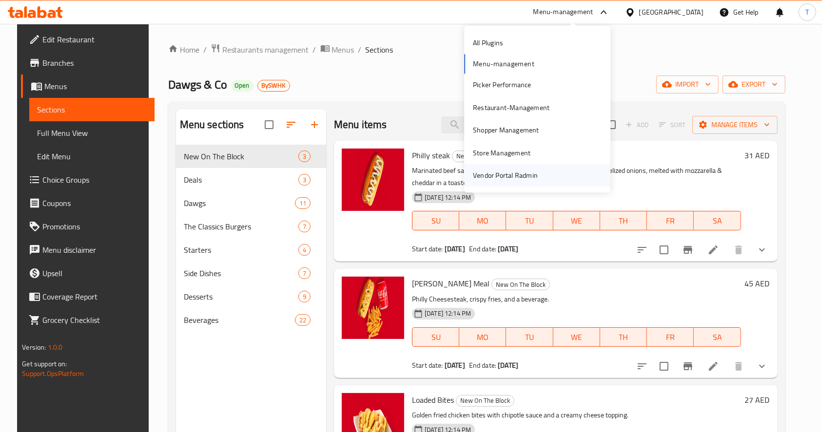 Image resolution: width=822 pixels, height=432 pixels. I want to click on span: 1.0.0, so click(55, 348).